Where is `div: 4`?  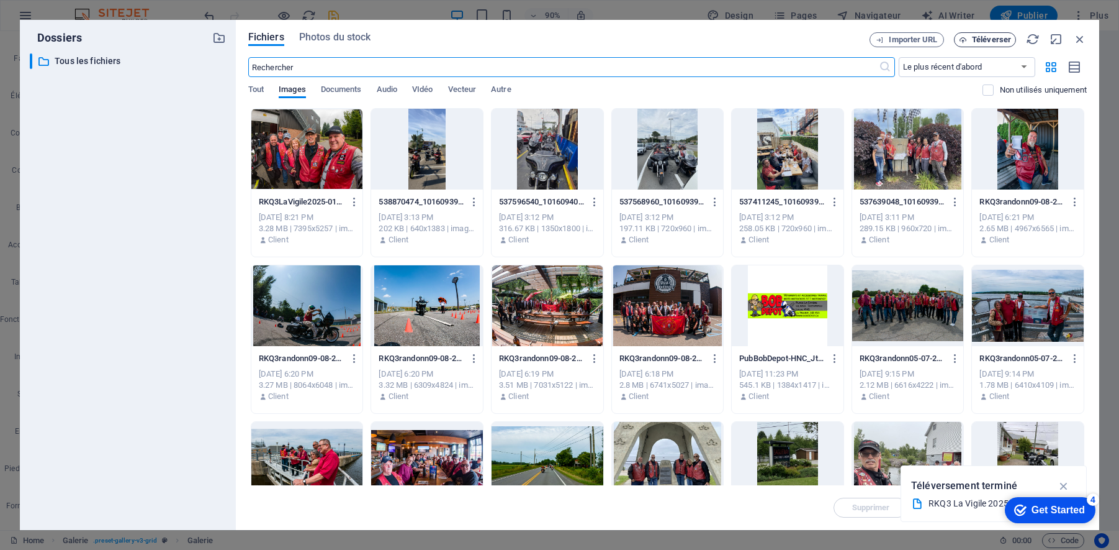
div: 4 is located at coordinates (98, 9).